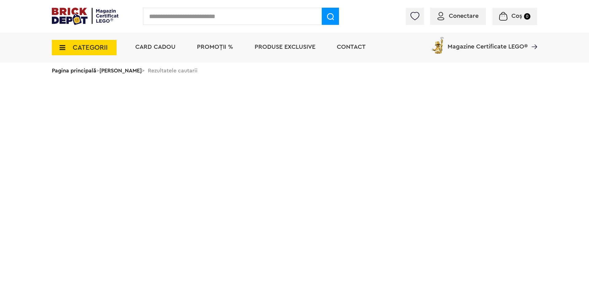 The width and height of the screenshot is (589, 282). I want to click on a: Magazine Certificate LEGO®, so click(532, 39).